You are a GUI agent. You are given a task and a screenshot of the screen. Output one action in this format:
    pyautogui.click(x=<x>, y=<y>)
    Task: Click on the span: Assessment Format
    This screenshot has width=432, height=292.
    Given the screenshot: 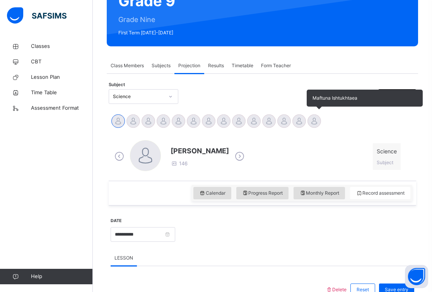 What is the action you would take?
    pyautogui.click(x=62, y=108)
    